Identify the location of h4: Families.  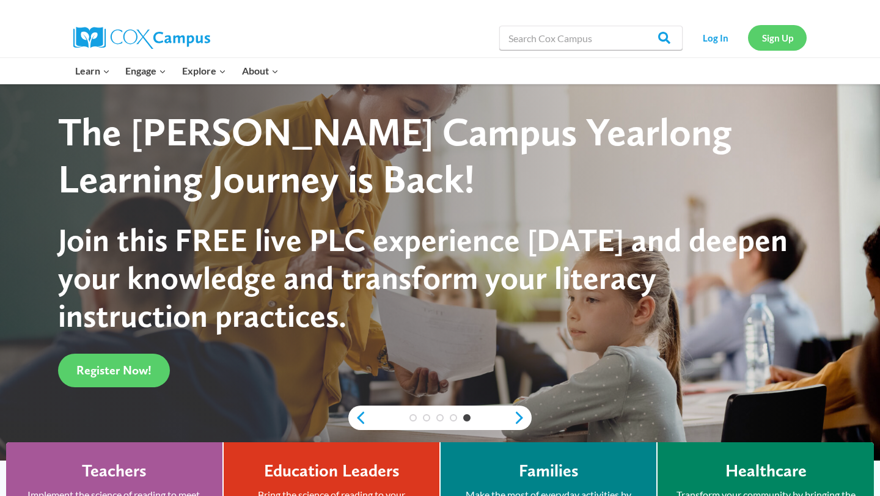
(548, 471).